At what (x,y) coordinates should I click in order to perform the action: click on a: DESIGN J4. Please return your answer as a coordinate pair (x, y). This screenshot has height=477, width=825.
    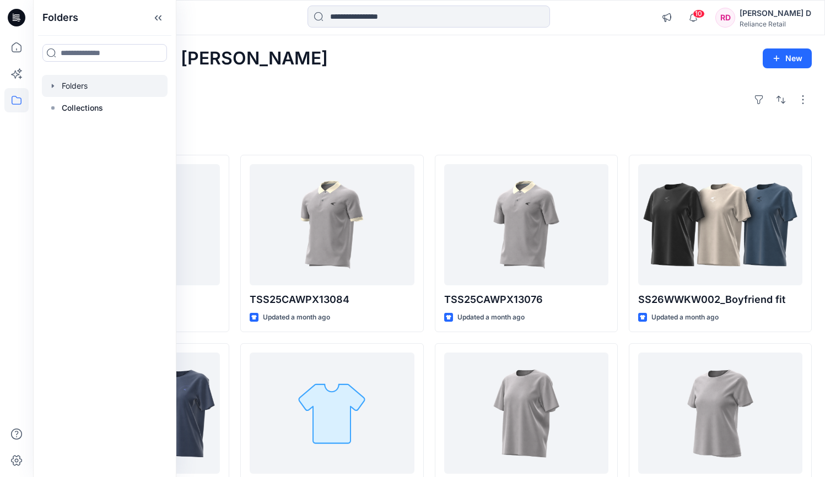
    Looking at the image, I should click on (526, 413).